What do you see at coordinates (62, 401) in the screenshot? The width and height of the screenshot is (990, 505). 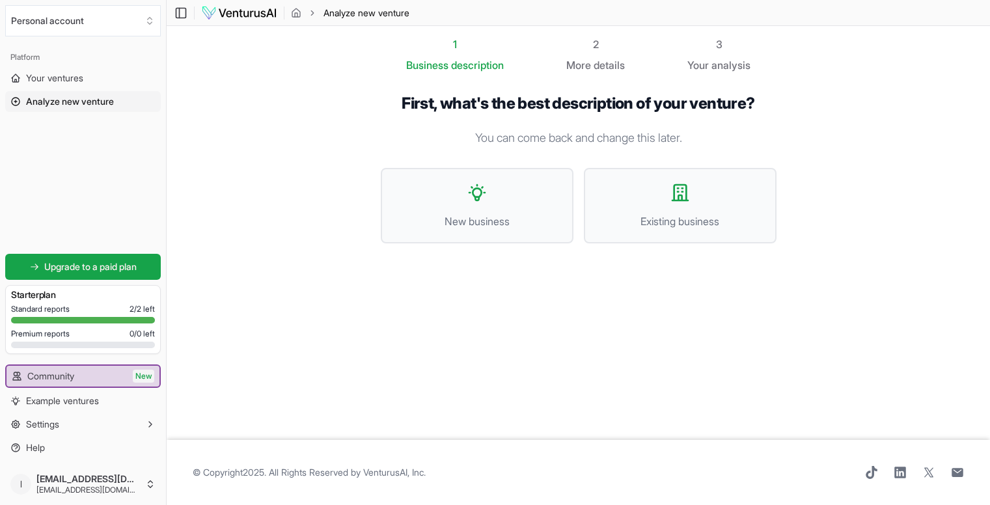 I see `span: Example ventures` at bounding box center [62, 401].